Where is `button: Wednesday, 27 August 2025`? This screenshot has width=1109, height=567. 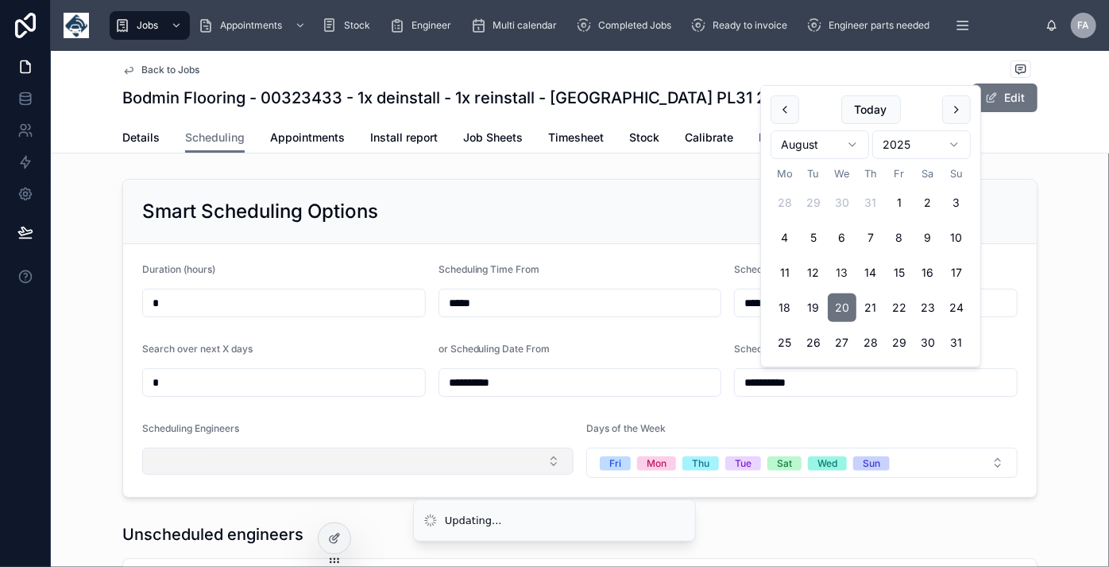 button: Wednesday, 27 August 2025 is located at coordinates (842, 343).